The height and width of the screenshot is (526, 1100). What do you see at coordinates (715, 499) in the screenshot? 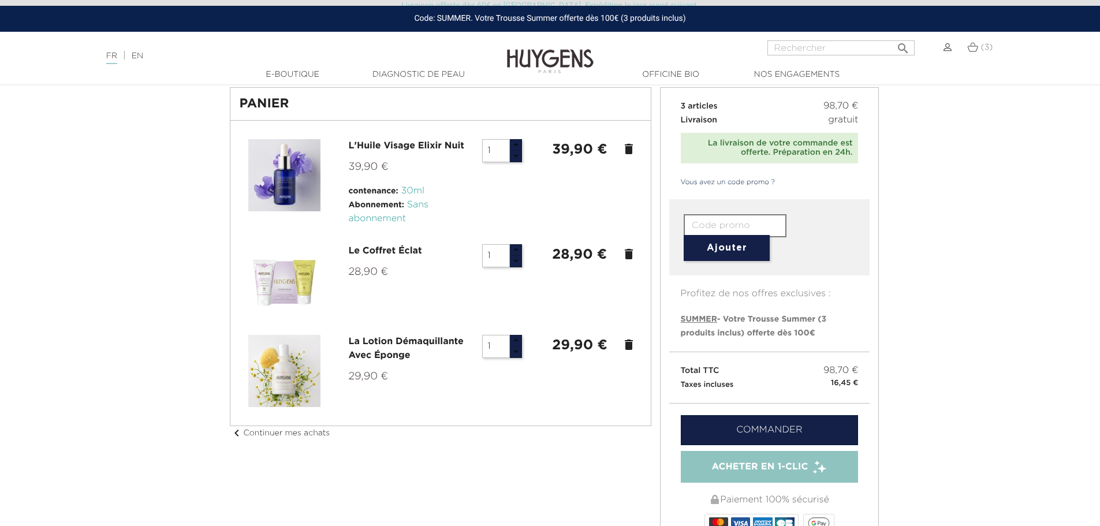
I see `img: Paiement 100% sécurisé` at bounding box center [715, 499].